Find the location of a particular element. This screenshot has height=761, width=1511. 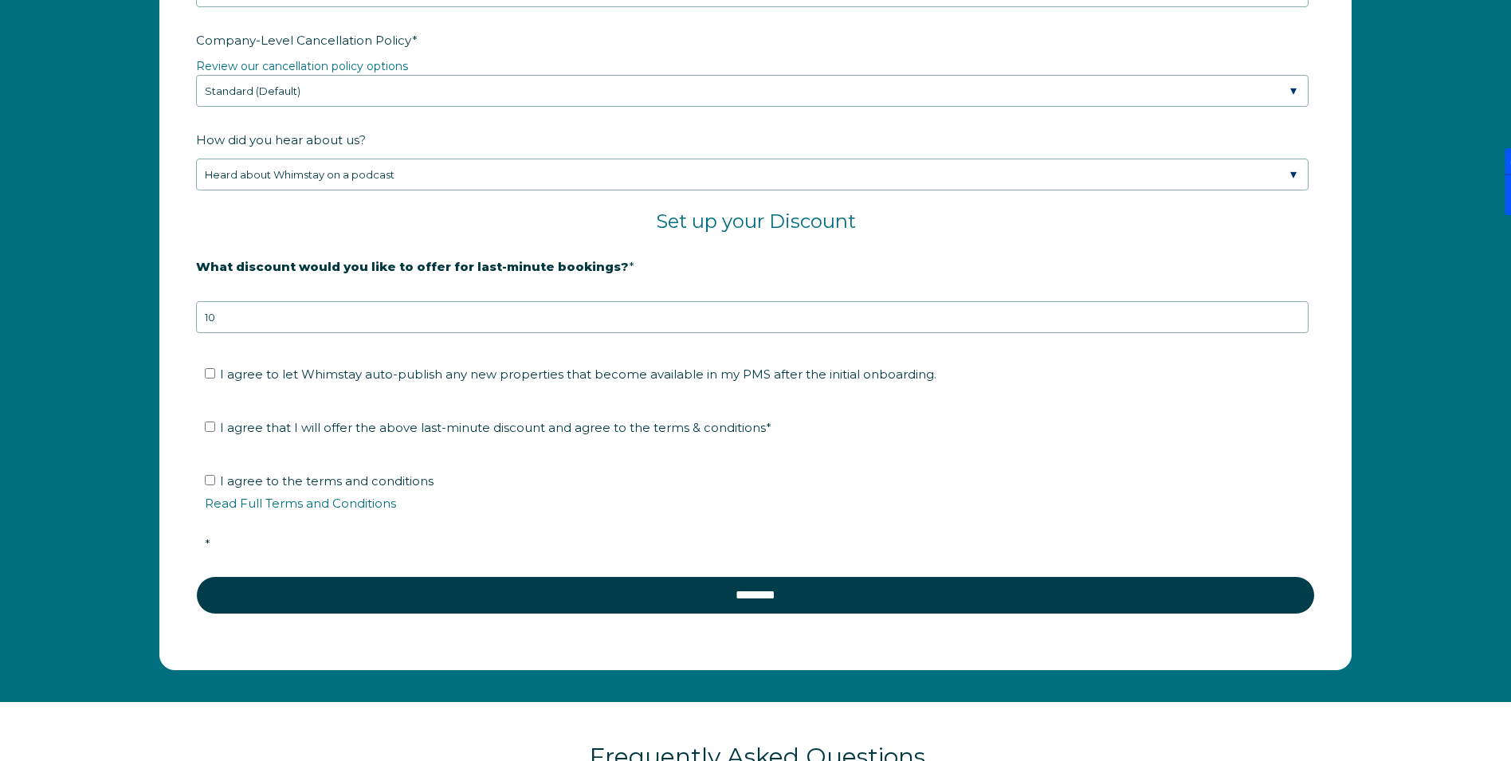

span: Set up your Discount is located at coordinates (755, 221).